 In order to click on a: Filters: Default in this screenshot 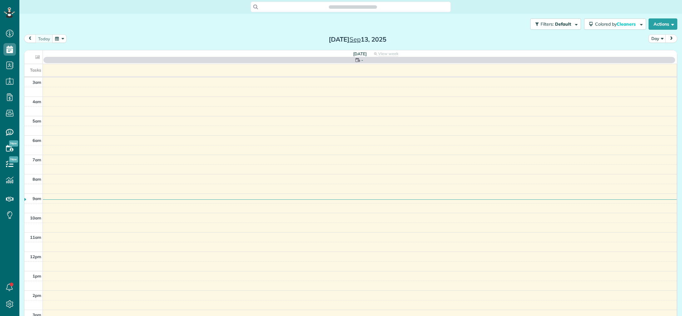, I will do `click(554, 24)`.